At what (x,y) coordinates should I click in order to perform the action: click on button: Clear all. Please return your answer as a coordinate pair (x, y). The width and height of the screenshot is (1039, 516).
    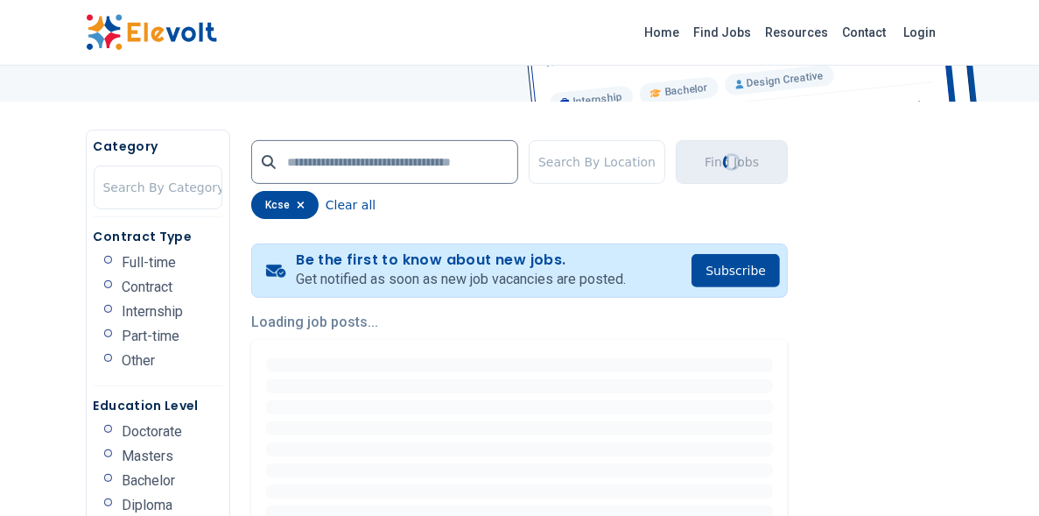
    Looking at the image, I should click on (350, 205).